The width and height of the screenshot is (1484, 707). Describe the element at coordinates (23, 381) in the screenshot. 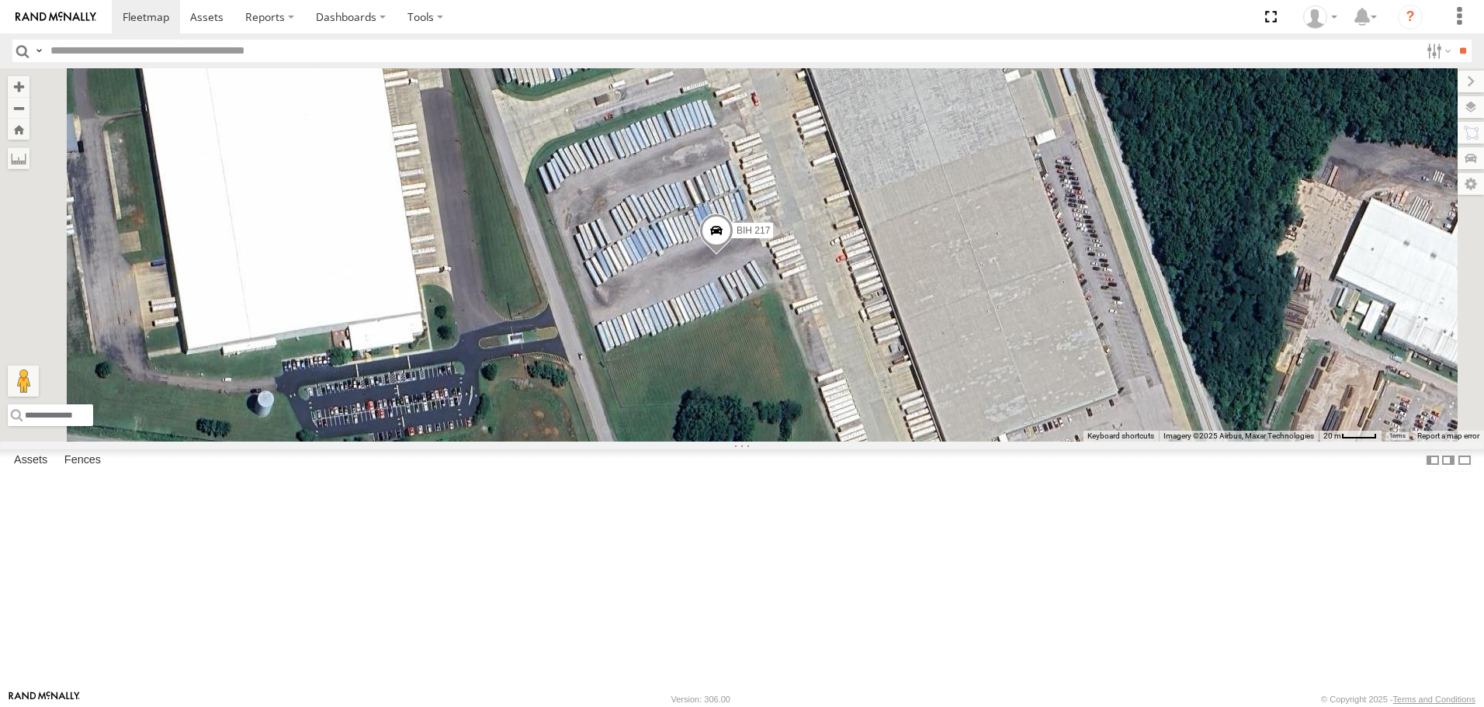

I see `button: Drag Pegman onto the map to open Street View` at that location.